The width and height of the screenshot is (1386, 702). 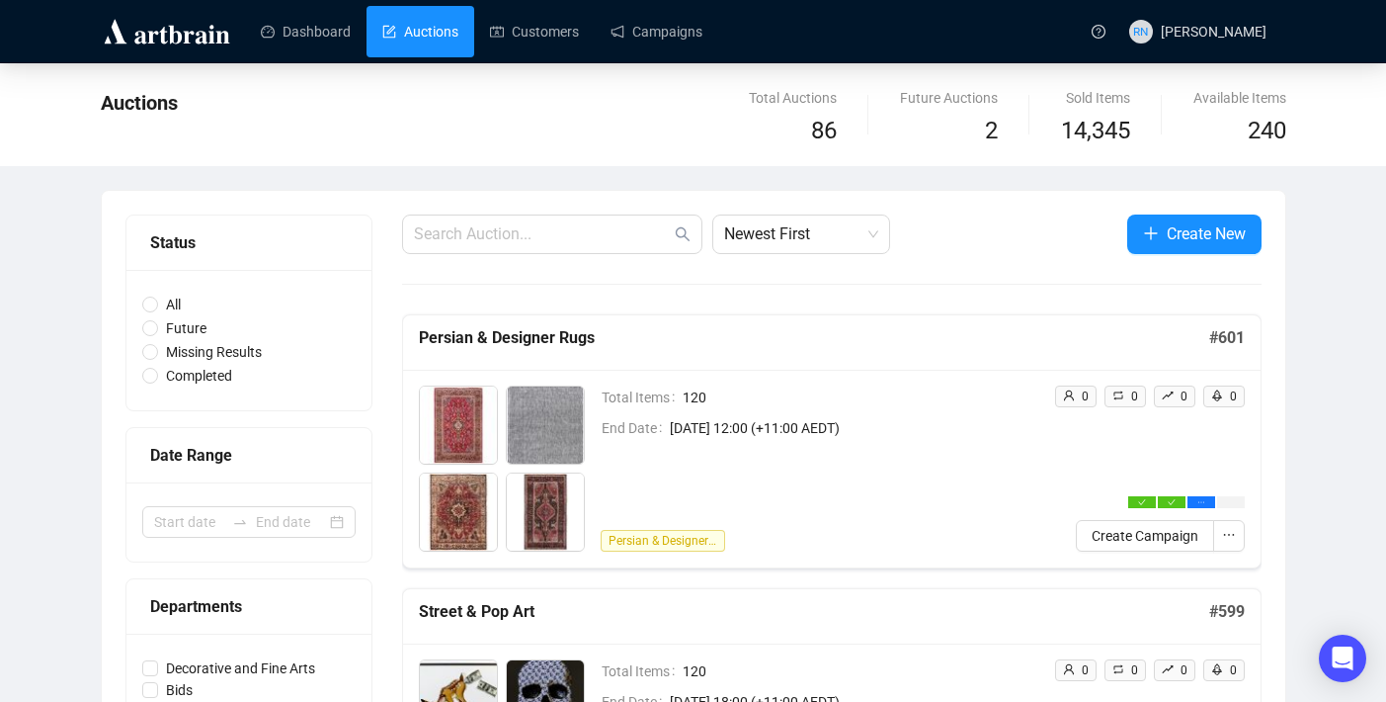 I want to click on img: 2_1.jpg, so click(x=545, y=425).